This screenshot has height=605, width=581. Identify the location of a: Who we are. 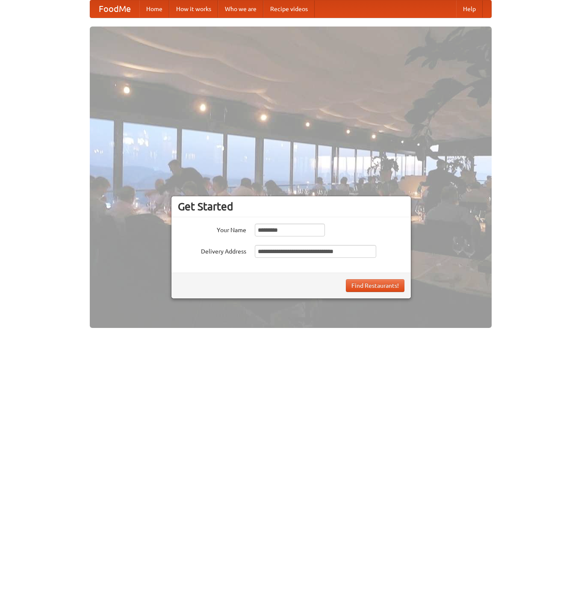
(241, 9).